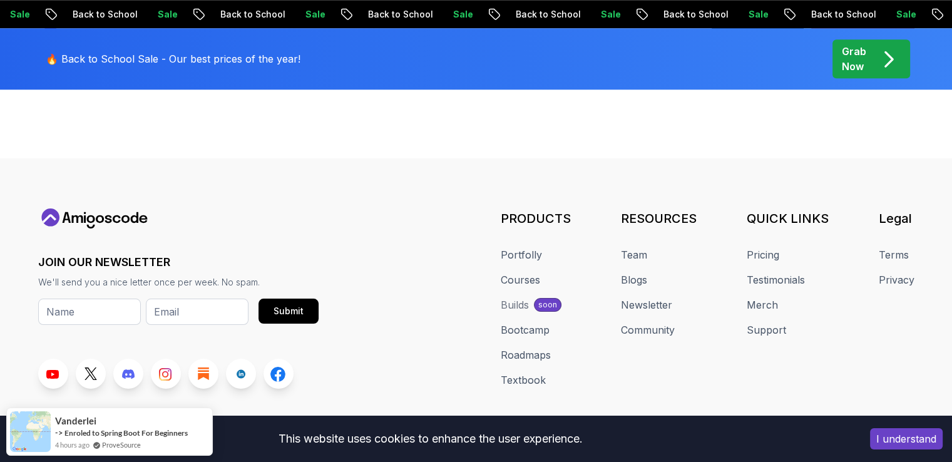 The width and height of the screenshot is (952, 462). What do you see at coordinates (547, 305) in the screenshot?
I see `p: soon` at bounding box center [547, 305].